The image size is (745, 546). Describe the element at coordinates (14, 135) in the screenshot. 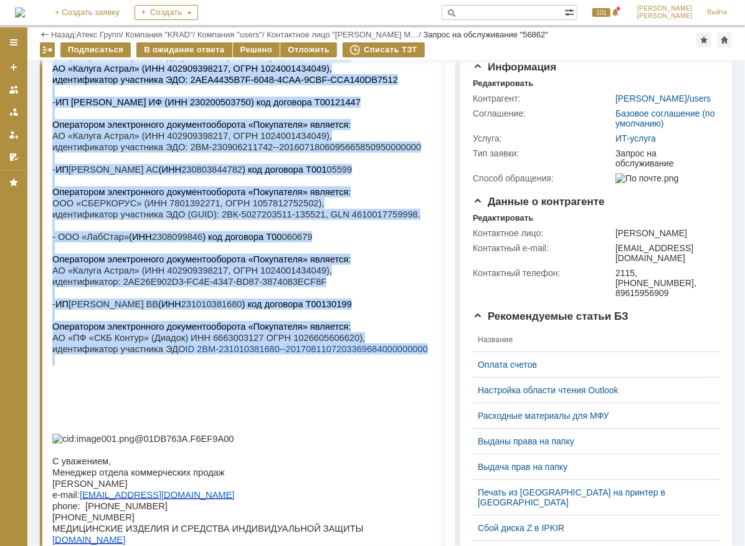

I see `a: Мои заявки` at that location.